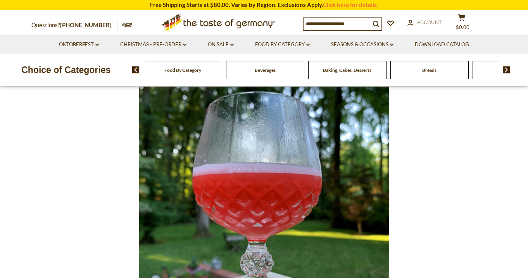  What do you see at coordinates (429, 70) in the screenshot?
I see `a: Breads` at bounding box center [429, 70].